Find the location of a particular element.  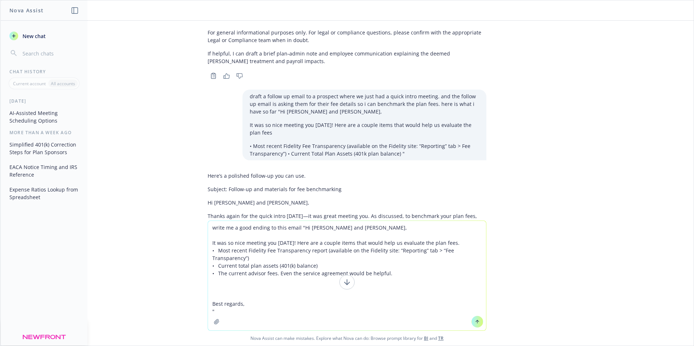

p: If helpful, I can draft a brief plan‑admin note and employee communication explaining the deemed ... is located at coordinates (347, 57).